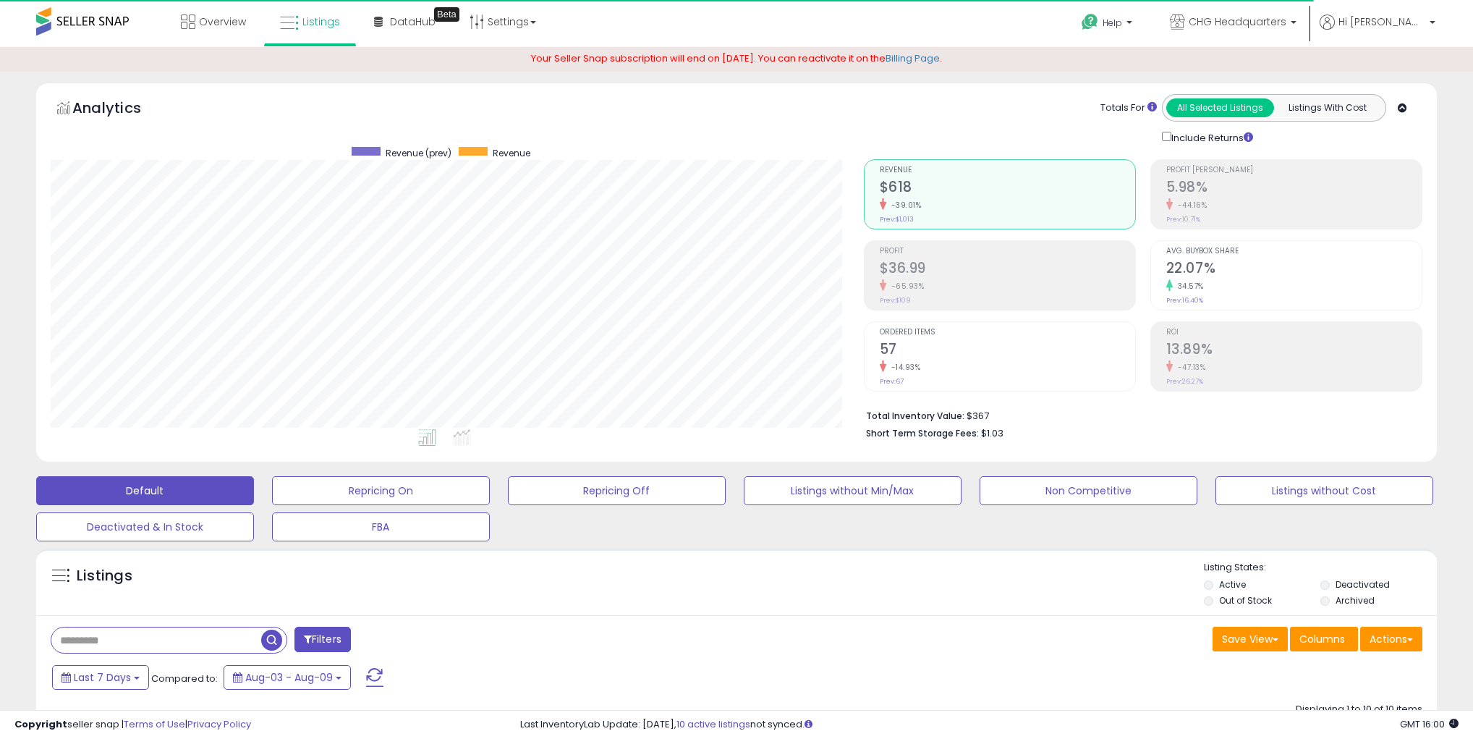 This screenshot has height=739, width=1473. Describe the element at coordinates (895, 300) in the screenshot. I see `small: Prev: $109` at that location.